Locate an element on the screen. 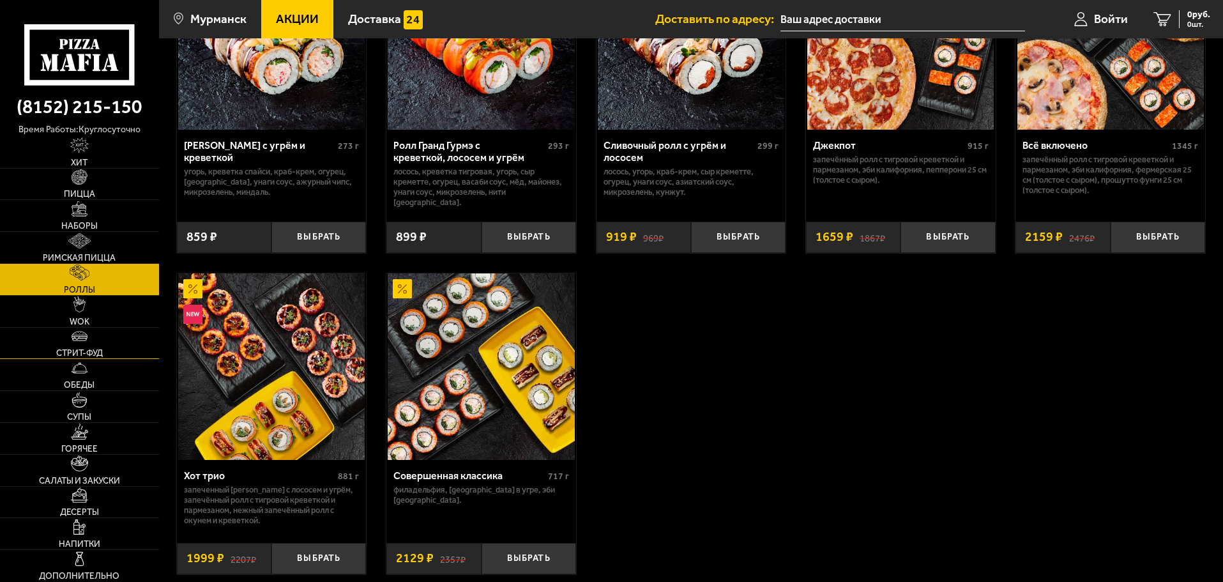 The height and width of the screenshot is (582, 1223). div: Совершенная классика is located at coordinates (469, 475).